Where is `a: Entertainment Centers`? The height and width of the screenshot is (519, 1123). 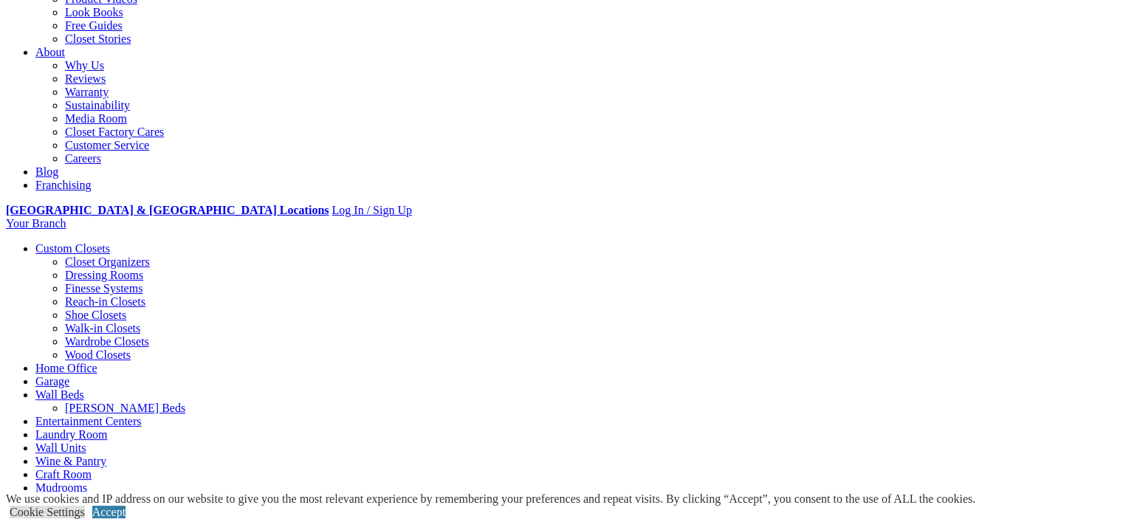
a: Entertainment Centers is located at coordinates (89, 421).